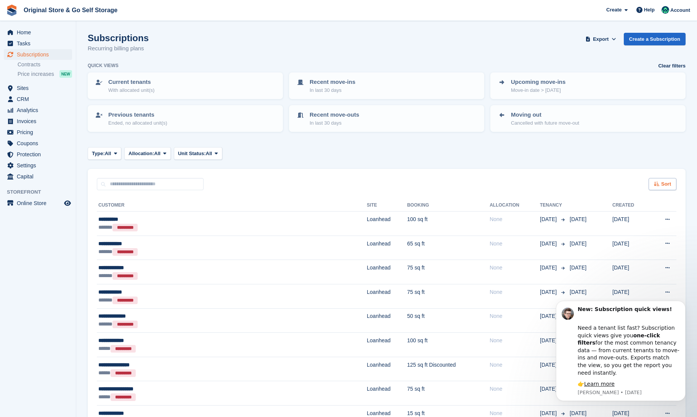 Image resolution: width=697 pixels, height=417 pixels. I want to click on p: Current tenants, so click(131, 82).